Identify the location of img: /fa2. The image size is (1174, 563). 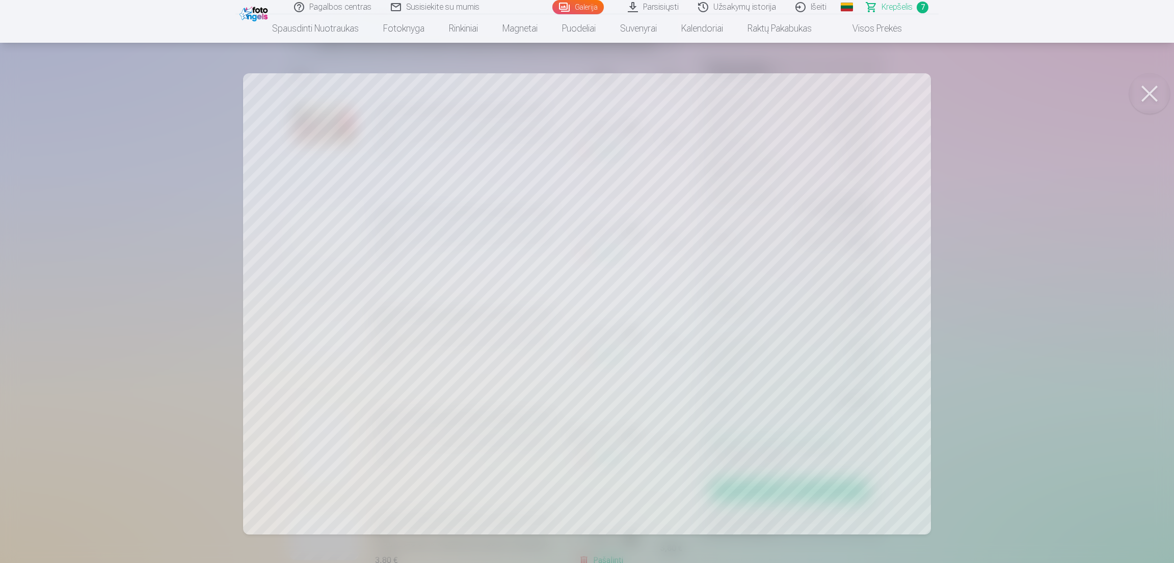
(255, 13).